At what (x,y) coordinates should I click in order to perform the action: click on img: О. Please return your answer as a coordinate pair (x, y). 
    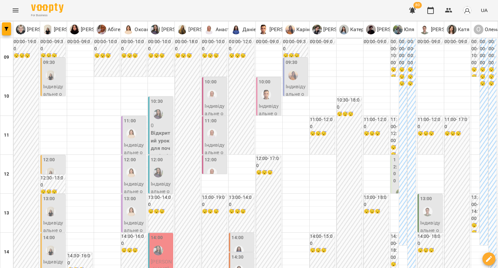
    Looking at the image, I should click on (128, 30).